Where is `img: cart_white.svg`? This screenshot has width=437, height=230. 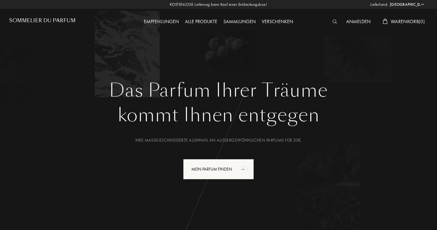 img: cart_white.svg is located at coordinates (385, 21).